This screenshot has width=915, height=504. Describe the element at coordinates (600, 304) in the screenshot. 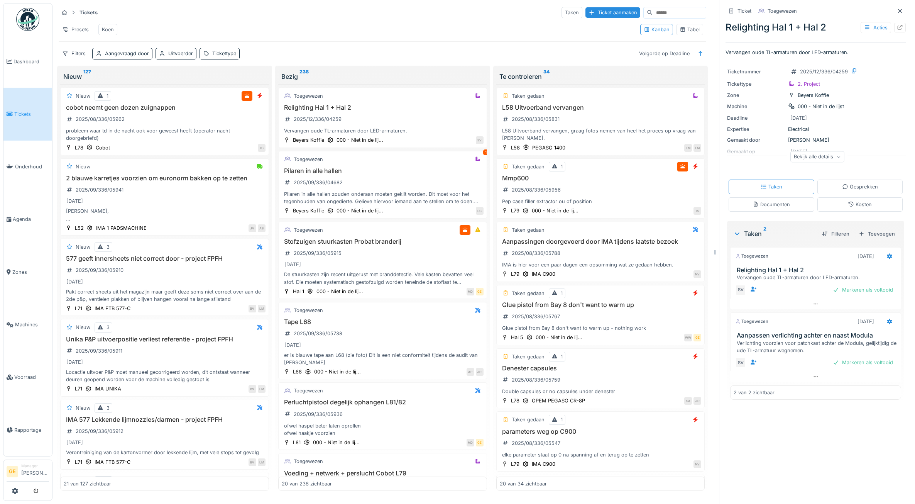

I see `h3: Glue pistol from Bay 8 don't want to warm up` at that location.